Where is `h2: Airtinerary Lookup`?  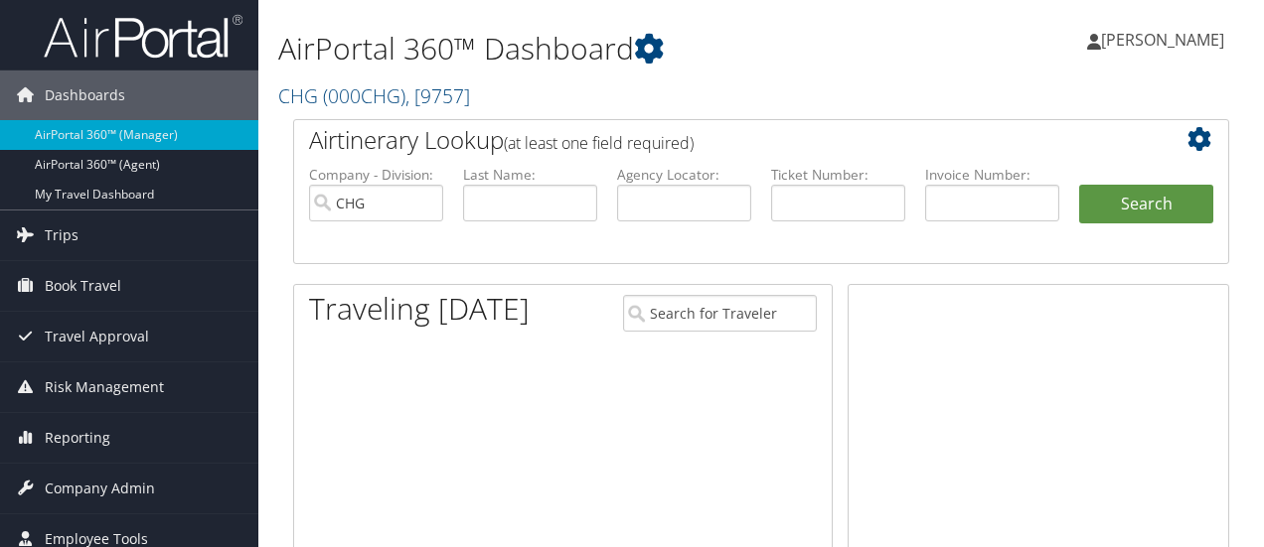 h2: Airtinerary Lookup is located at coordinates (722, 140).